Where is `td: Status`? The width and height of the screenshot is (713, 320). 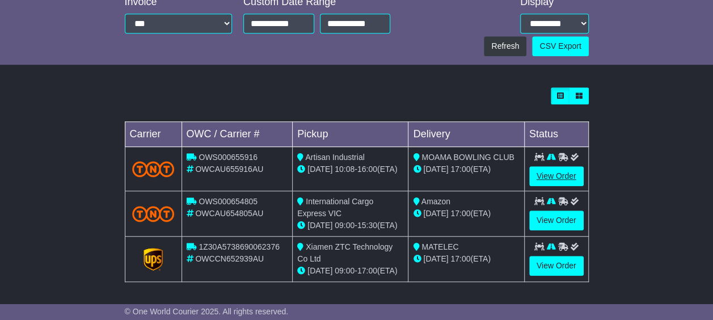
td: Status is located at coordinates (556, 134).